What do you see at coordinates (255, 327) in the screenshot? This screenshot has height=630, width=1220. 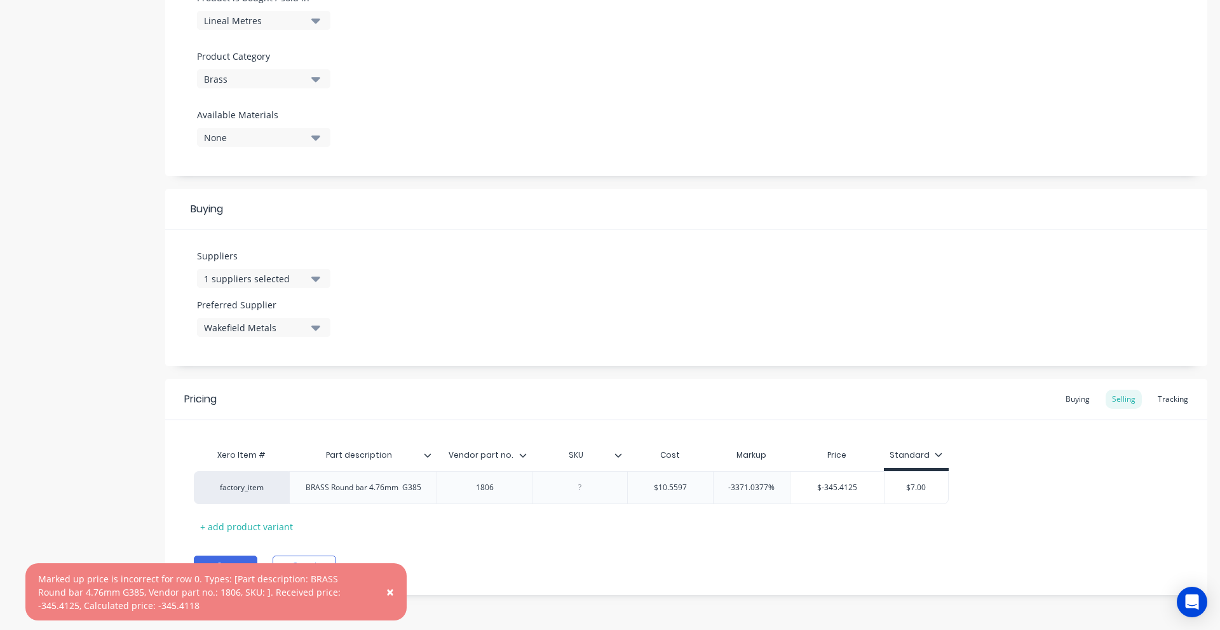 I see `div: Wakefield Metals` at bounding box center [255, 327].